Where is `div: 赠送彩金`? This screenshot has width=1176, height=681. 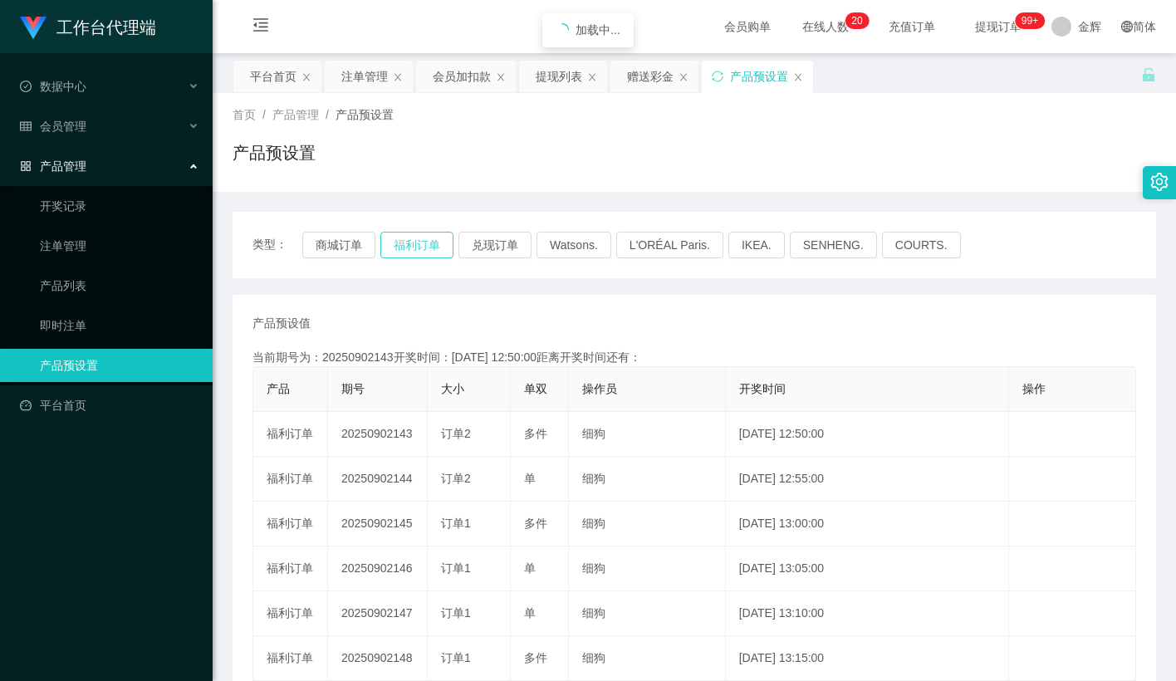
div: 赠送彩金 is located at coordinates (650, 76).